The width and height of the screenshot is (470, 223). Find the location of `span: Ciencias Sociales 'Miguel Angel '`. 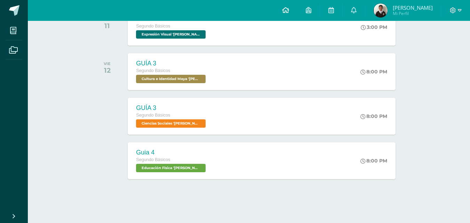

span: Ciencias Sociales 'Miguel Angel ' is located at coordinates (171, 124).